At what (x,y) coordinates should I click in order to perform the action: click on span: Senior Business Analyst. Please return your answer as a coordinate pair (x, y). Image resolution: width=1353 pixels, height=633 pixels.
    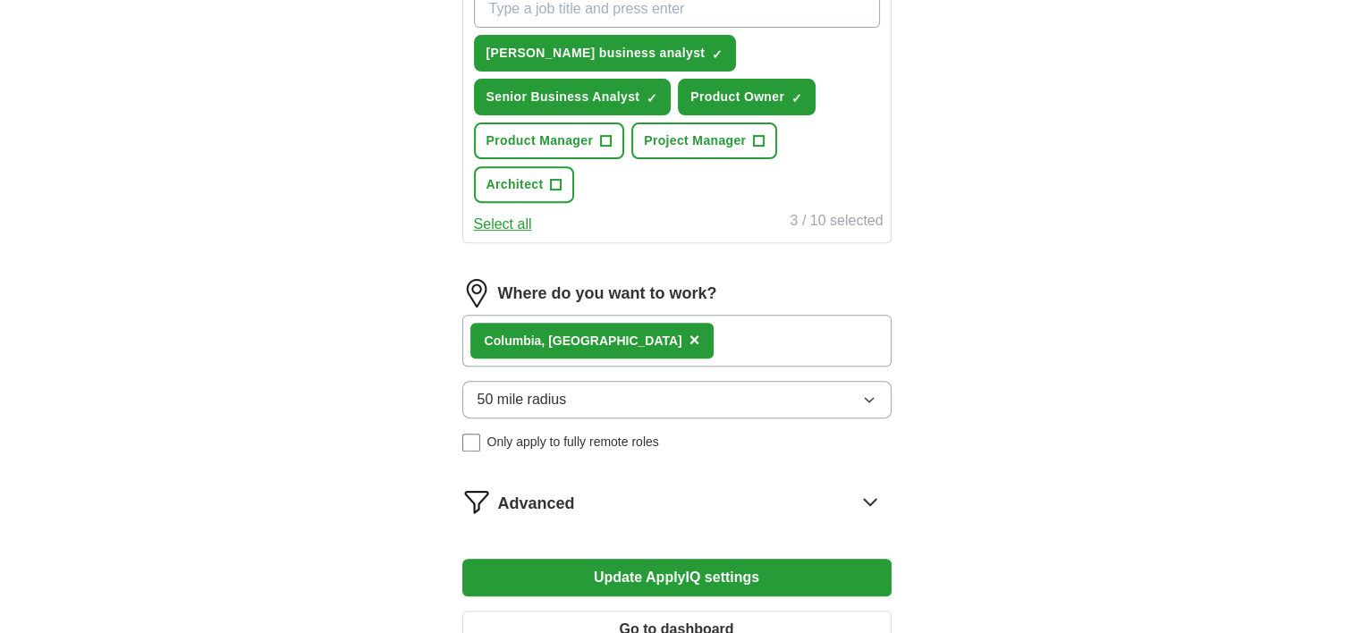
    Looking at the image, I should click on (563, 97).